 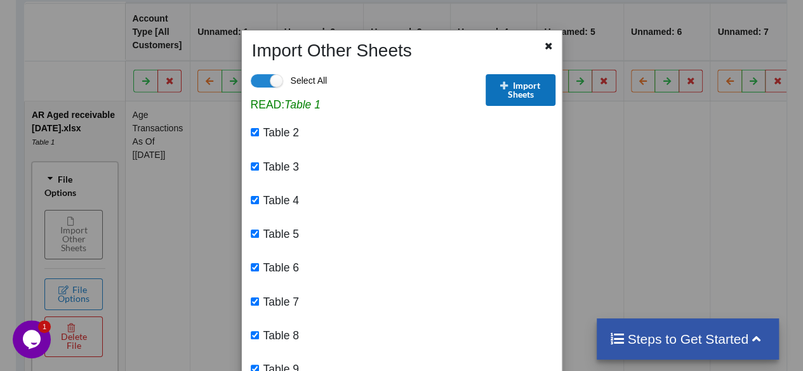 I want to click on span: Table 6, so click(x=279, y=267).